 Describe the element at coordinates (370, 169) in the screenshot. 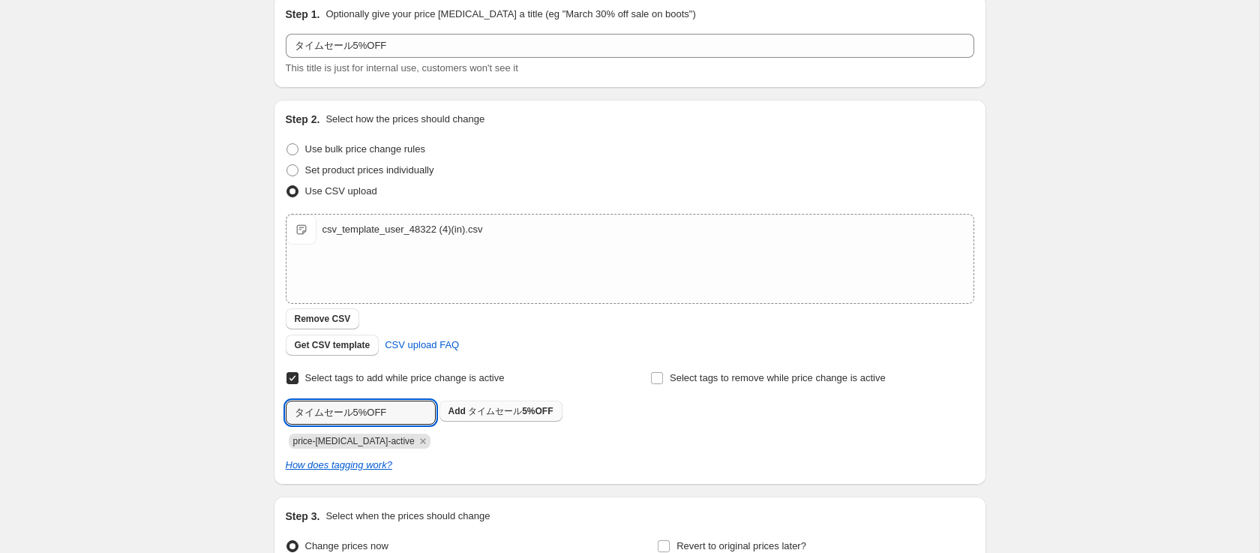

I see `span: Set product prices individually` at that location.